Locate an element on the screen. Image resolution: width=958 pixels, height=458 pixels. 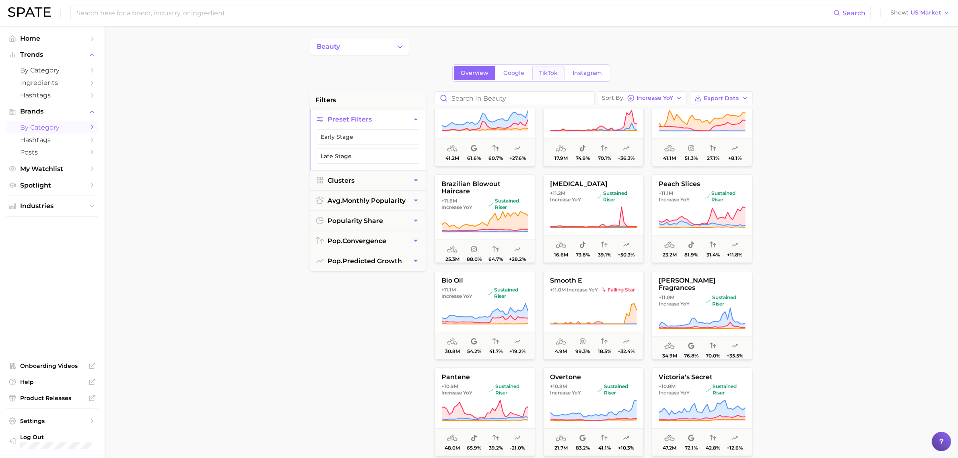
span: 27.1% is located at coordinates (712, 158).